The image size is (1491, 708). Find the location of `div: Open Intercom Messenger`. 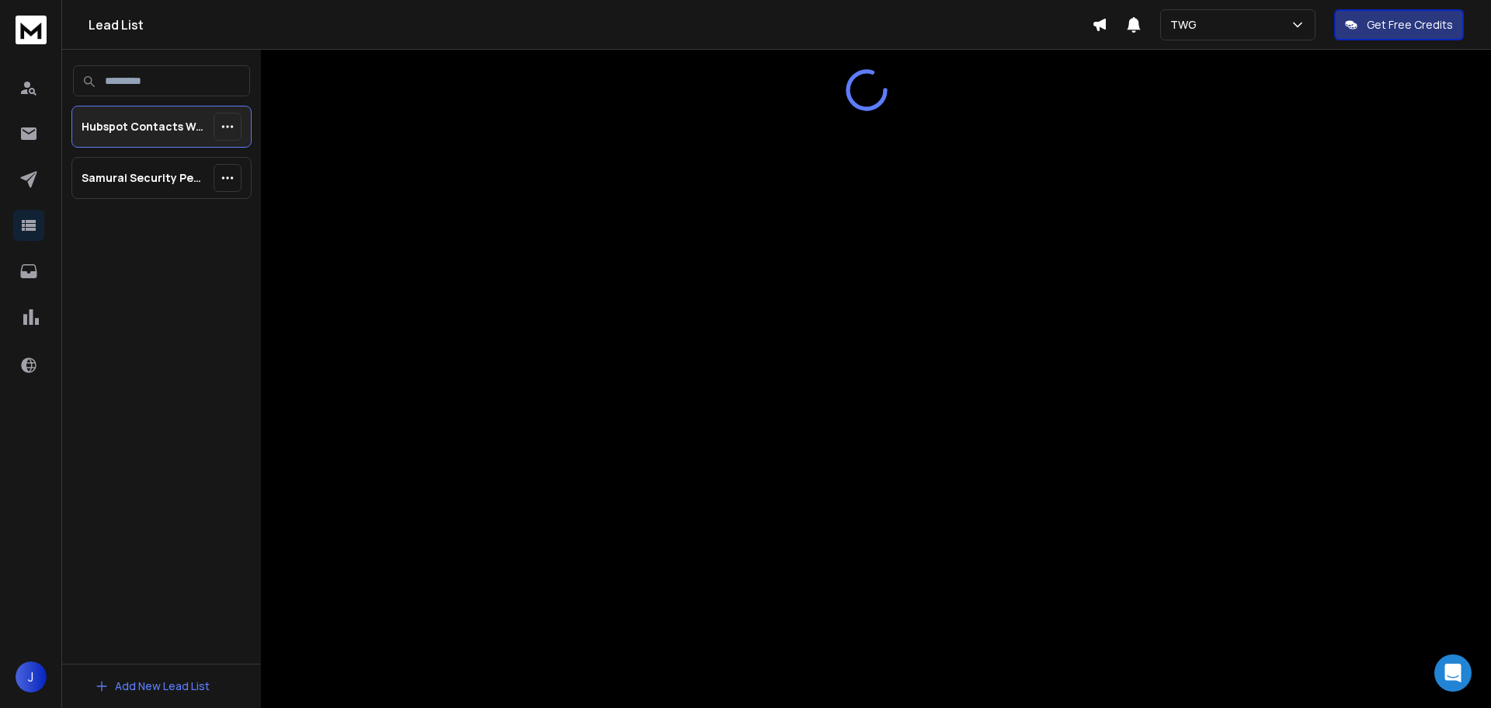

div: Open Intercom Messenger is located at coordinates (1453, 673).